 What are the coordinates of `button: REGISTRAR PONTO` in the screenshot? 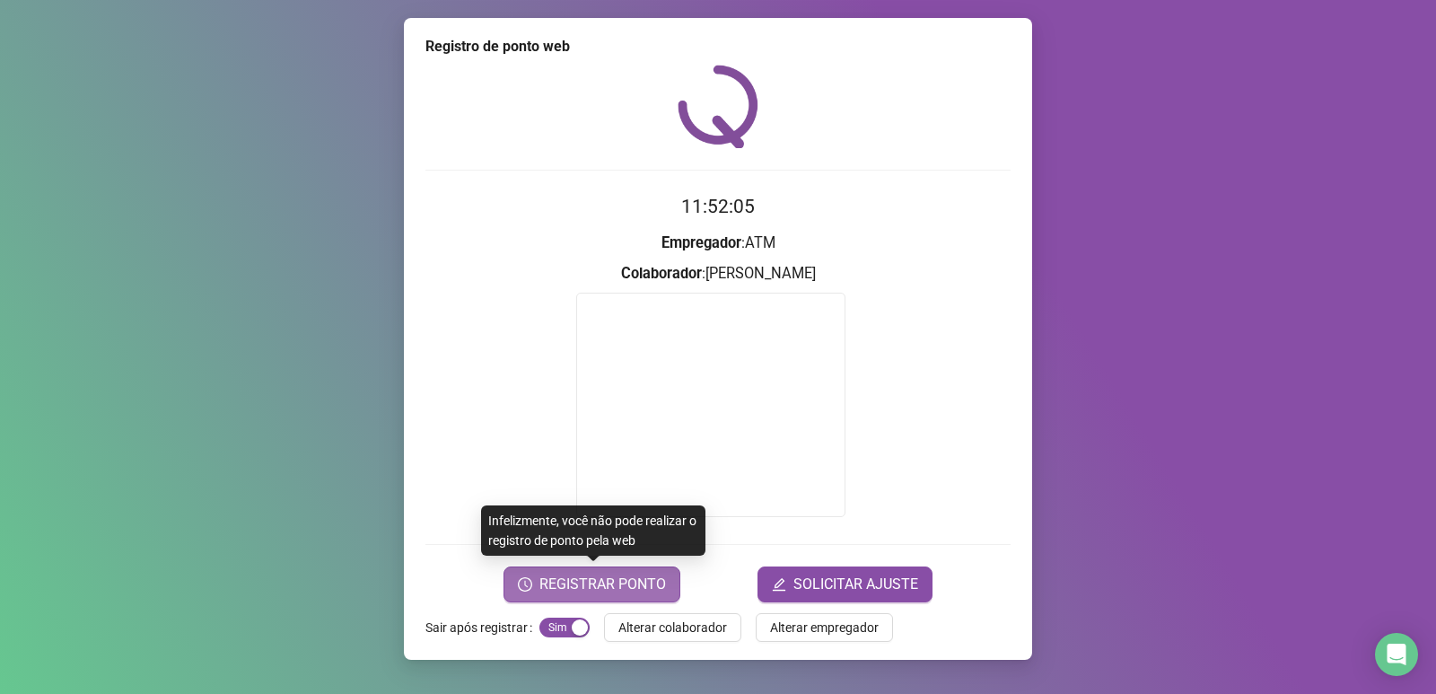 It's located at (592, 584).